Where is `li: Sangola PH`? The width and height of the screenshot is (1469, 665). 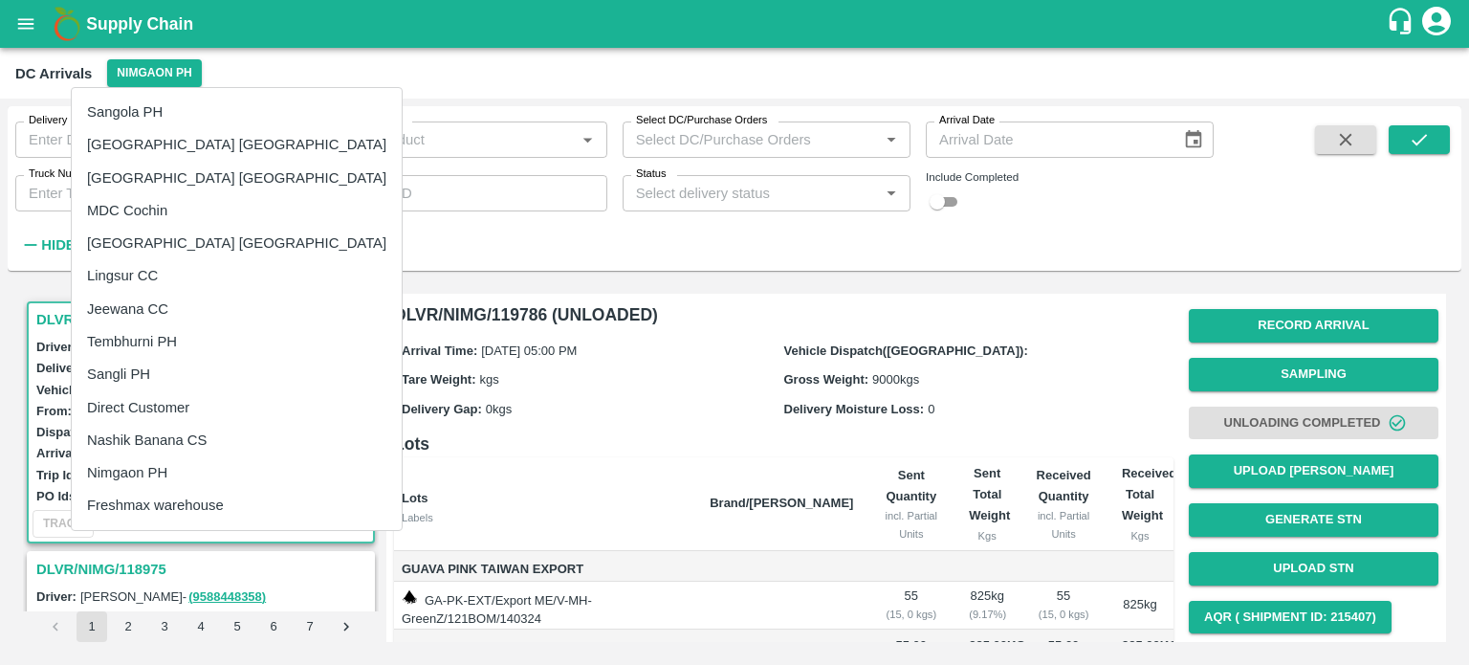
li: Sangola PH is located at coordinates (236, 112).